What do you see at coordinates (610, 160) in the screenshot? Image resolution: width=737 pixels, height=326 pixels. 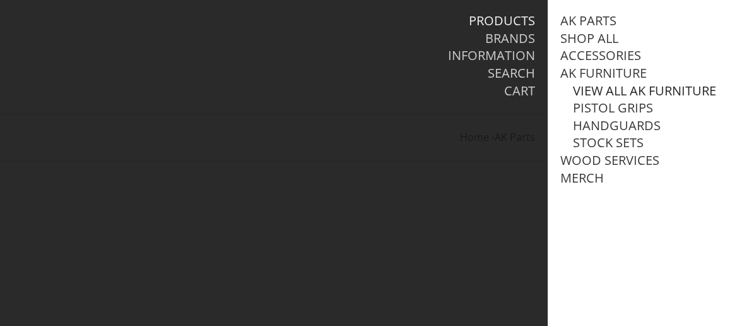 I see `a: Wood Services` at bounding box center [610, 160].